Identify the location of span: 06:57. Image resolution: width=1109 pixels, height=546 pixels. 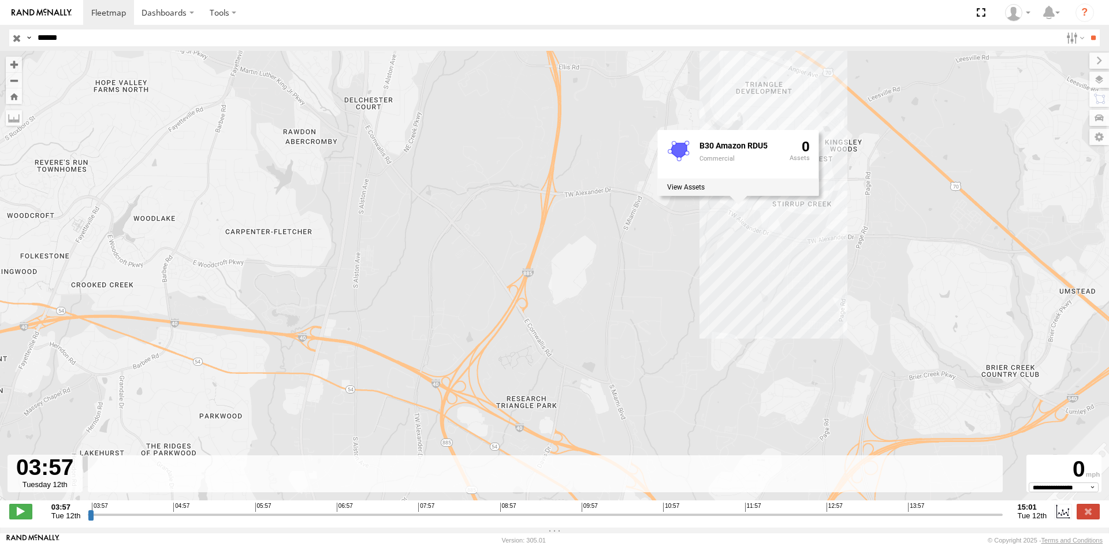
(345, 507).